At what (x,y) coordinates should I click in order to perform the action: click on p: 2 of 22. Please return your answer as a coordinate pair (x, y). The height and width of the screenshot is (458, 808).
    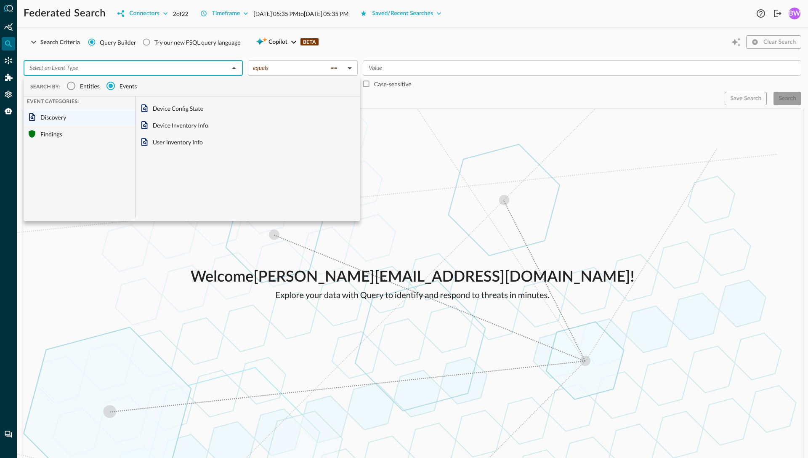
    Looking at the image, I should click on (180, 13).